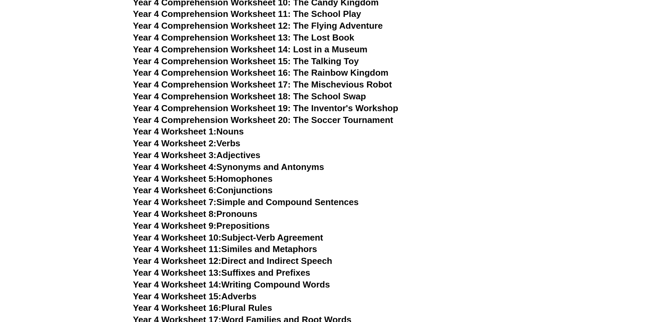 Image resolution: width=645 pixels, height=322 pixels. I want to click on a: Year 4 Worksheet 4:Synonyms and Antonyms, so click(228, 167).